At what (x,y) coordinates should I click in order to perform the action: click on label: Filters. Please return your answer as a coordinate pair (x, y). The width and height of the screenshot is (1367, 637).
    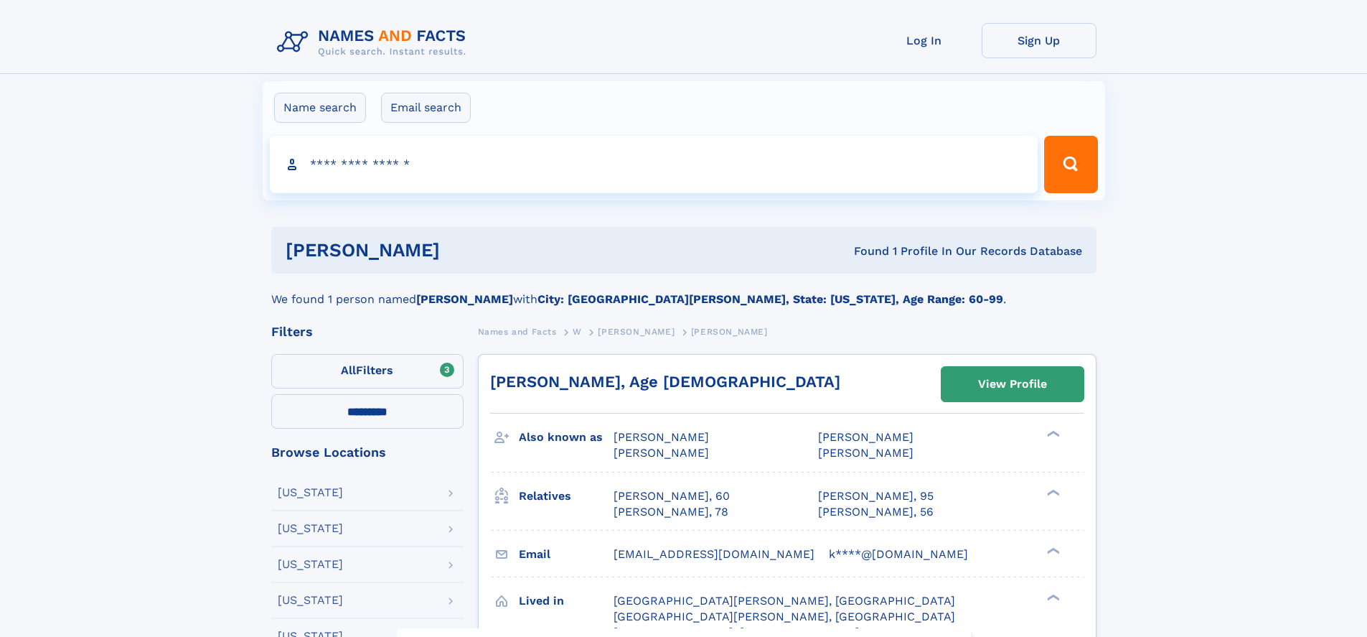
    Looking at the image, I should click on (368, 371).